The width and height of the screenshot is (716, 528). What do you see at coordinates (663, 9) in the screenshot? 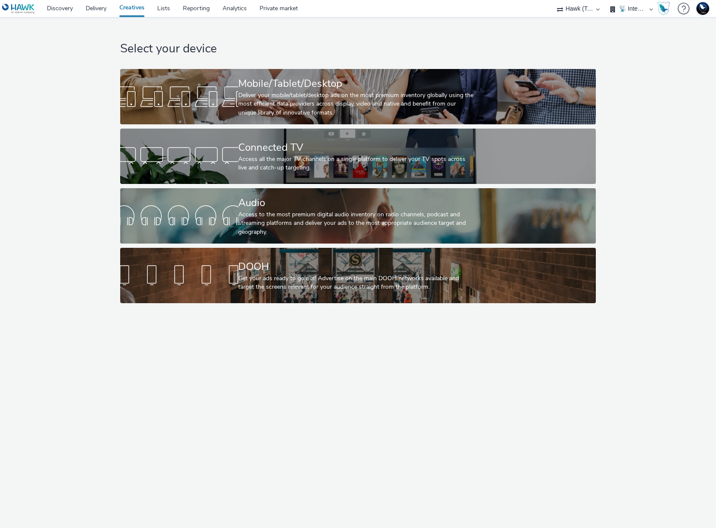
I see `img: Hawk Academy` at bounding box center [663, 9].